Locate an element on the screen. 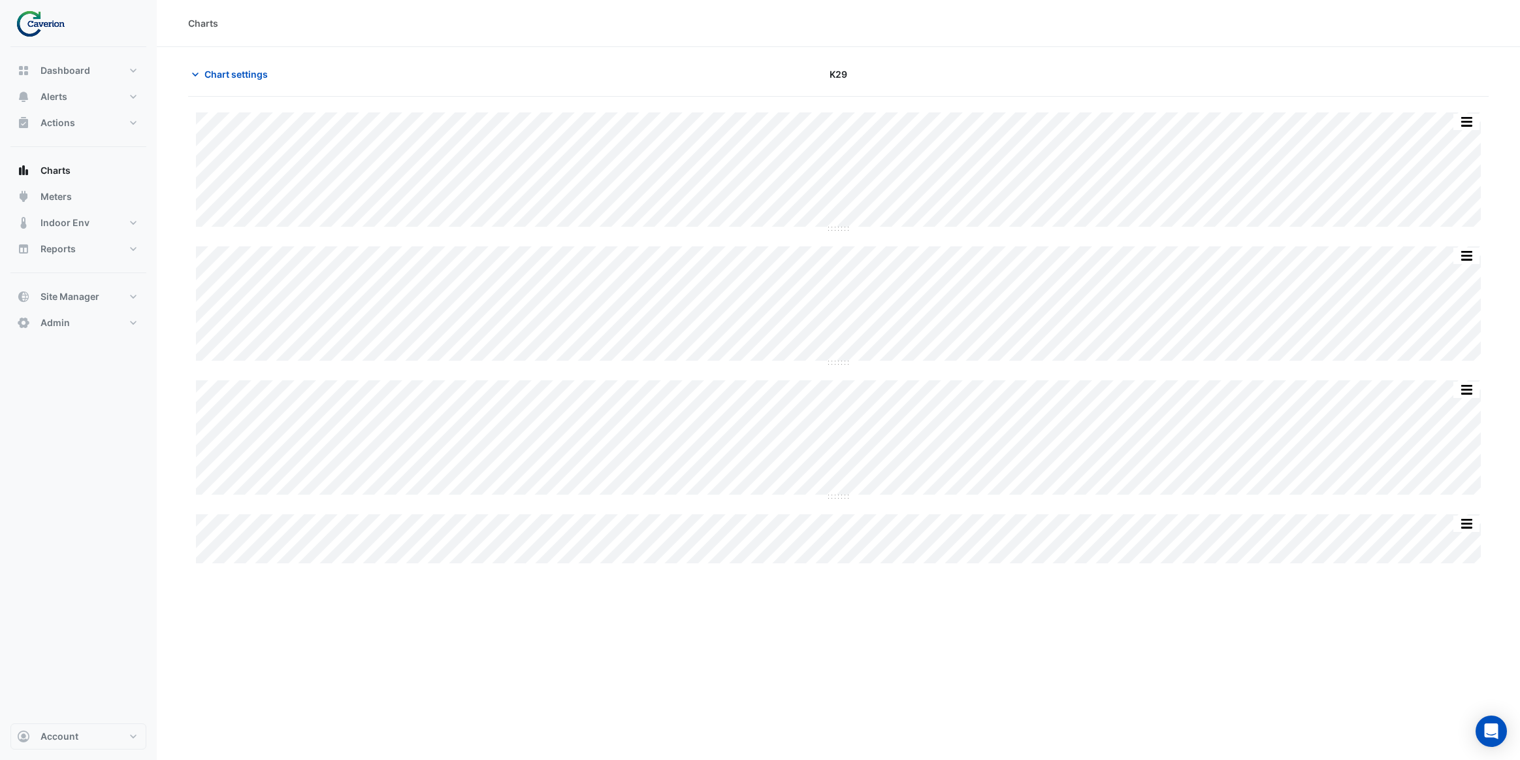  app-icon: Reports is located at coordinates (24, 249).